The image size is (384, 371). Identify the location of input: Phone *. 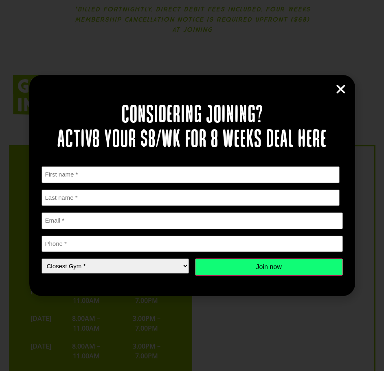
(192, 244).